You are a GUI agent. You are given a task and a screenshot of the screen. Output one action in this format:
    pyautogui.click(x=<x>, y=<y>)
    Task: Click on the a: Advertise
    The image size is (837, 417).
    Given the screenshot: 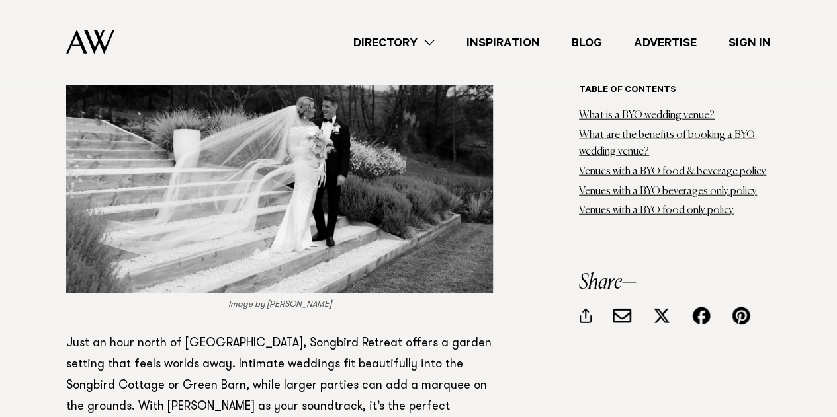 What is the action you would take?
    pyautogui.click(x=665, y=42)
    